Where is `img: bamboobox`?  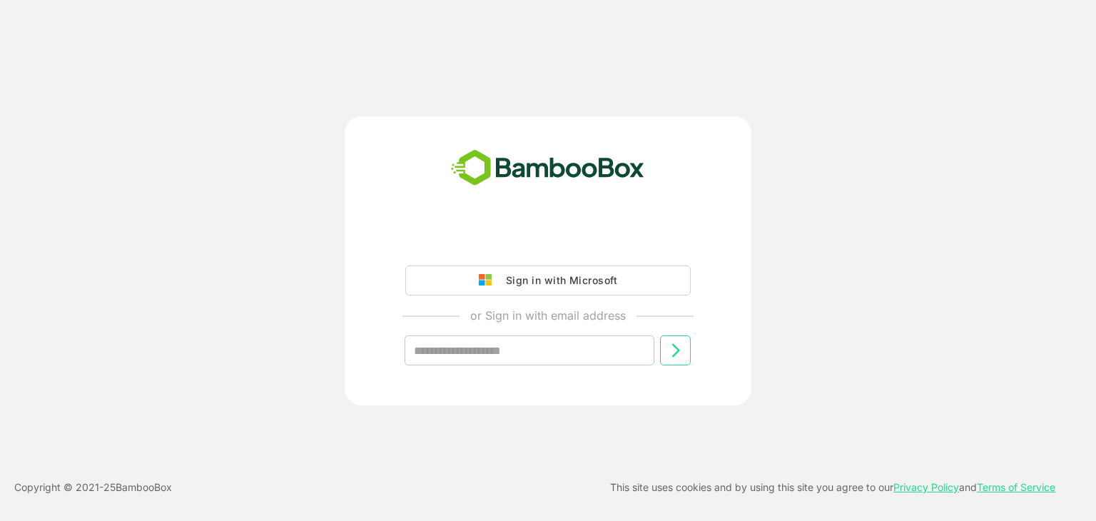 img: bamboobox is located at coordinates (547, 168).